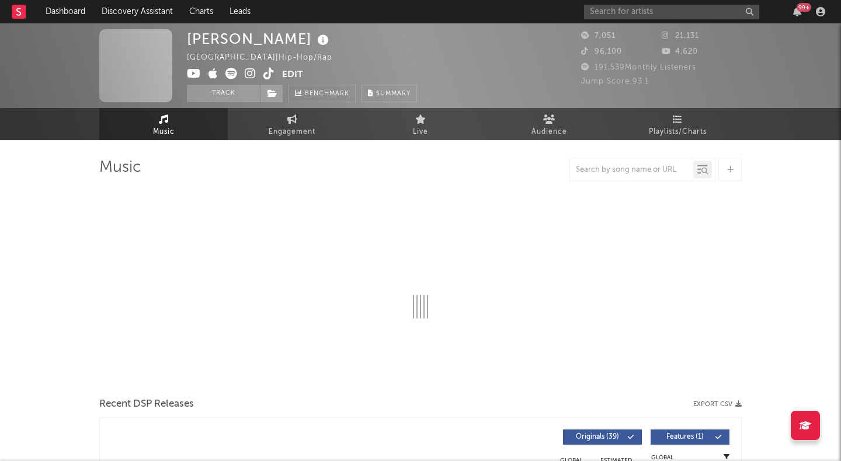  What do you see at coordinates (420, 132) in the screenshot?
I see `span: Live` at bounding box center [420, 132].